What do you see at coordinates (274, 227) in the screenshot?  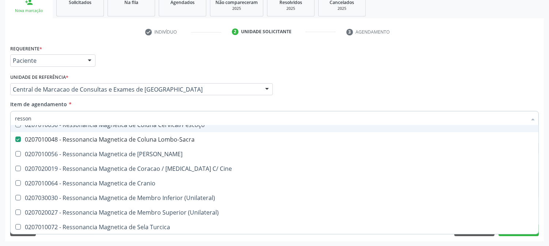 I see `div: 0207010072 - Ressonancia Magnetica de Sela Turcica` at bounding box center [274, 227].